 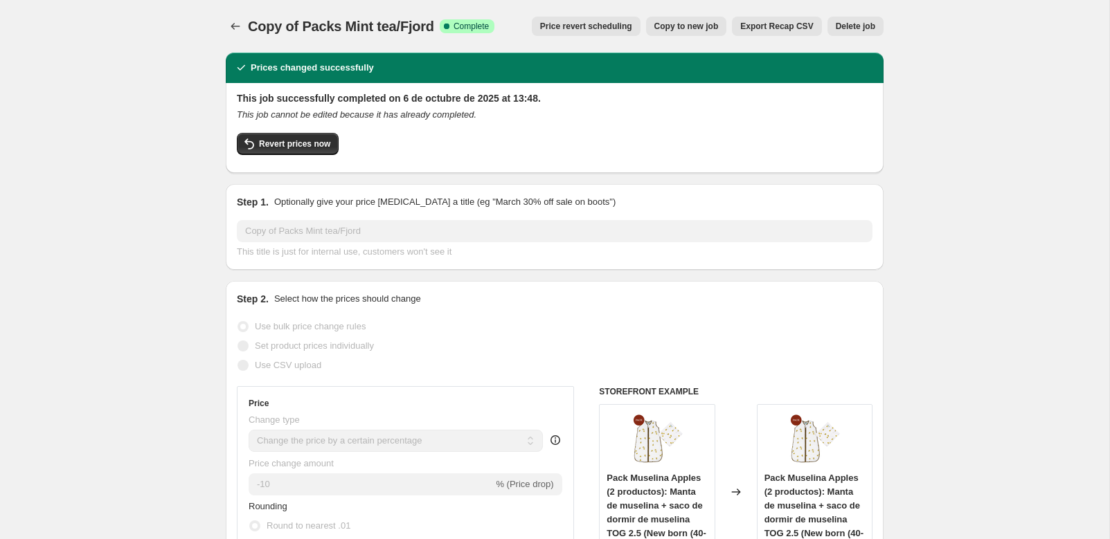 What do you see at coordinates (735, 392) in the screenshot?
I see `h6: STOREFRONT EXAMPLE` at bounding box center [735, 392].